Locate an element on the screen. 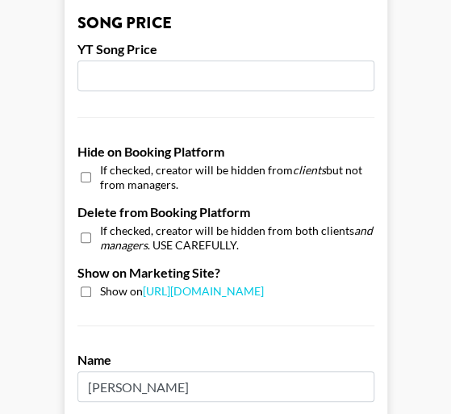 The height and width of the screenshot is (414, 451). label: Hide on Booking Platform is located at coordinates (226, 152).